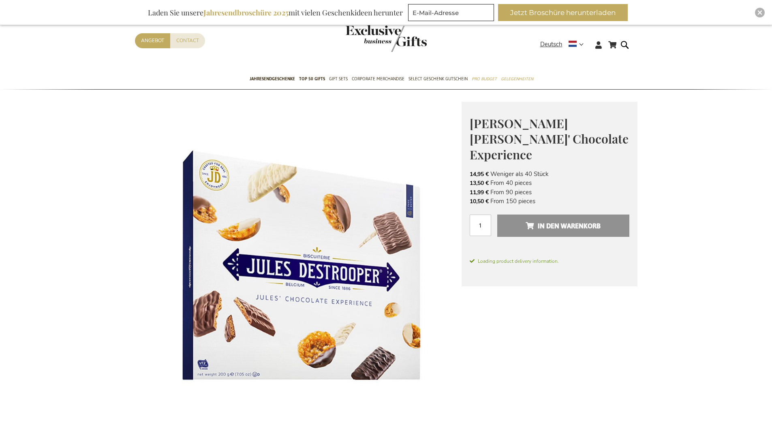 This screenshot has width=772, height=438. What do you see at coordinates (517, 79) in the screenshot?
I see `span: Gelegenheiten` at bounding box center [517, 79].